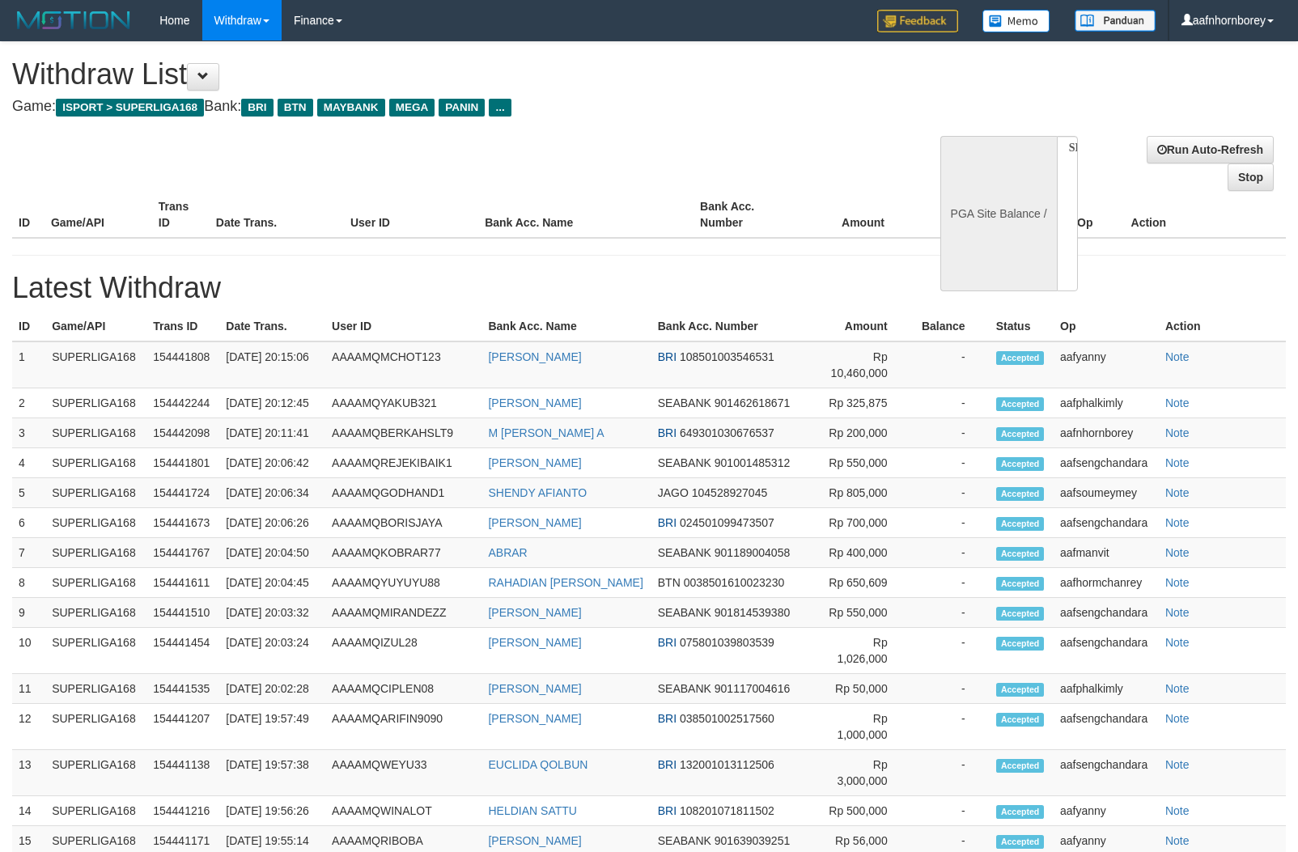 This screenshot has width=1298, height=852. Describe the element at coordinates (862, 523) in the screenshot. I see `td: Rp 700,000` at that location.